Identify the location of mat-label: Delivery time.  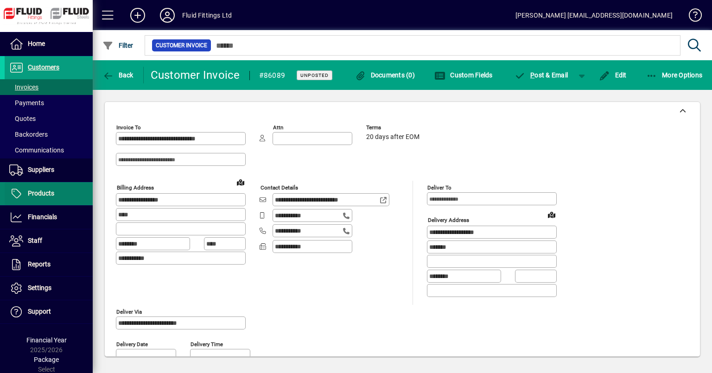
(207, 344).